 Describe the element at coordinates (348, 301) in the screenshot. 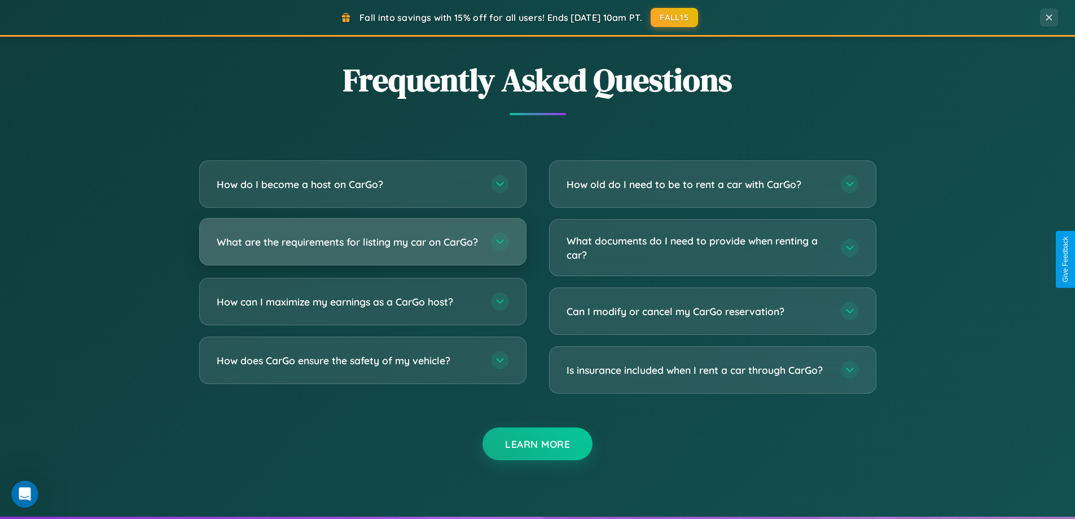

I see `h3: How can I maximize my earnings as a CarGo host?` at that location.